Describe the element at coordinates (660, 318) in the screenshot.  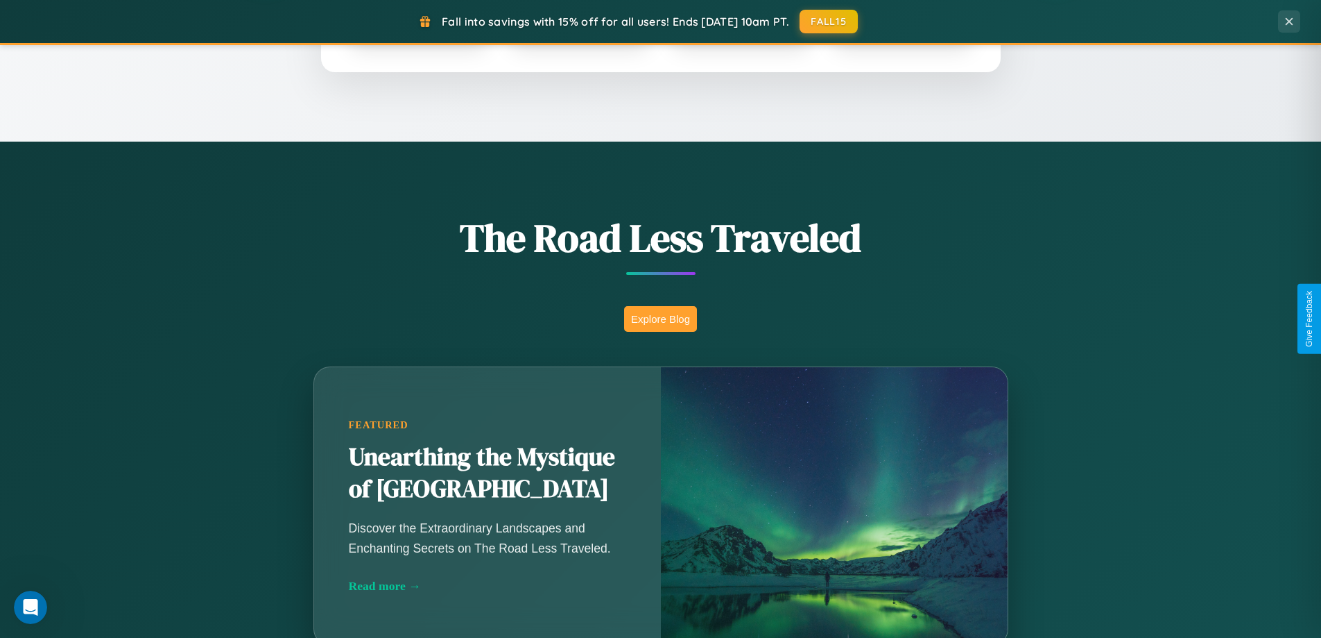
I see `button: Explore Blog` at that location.